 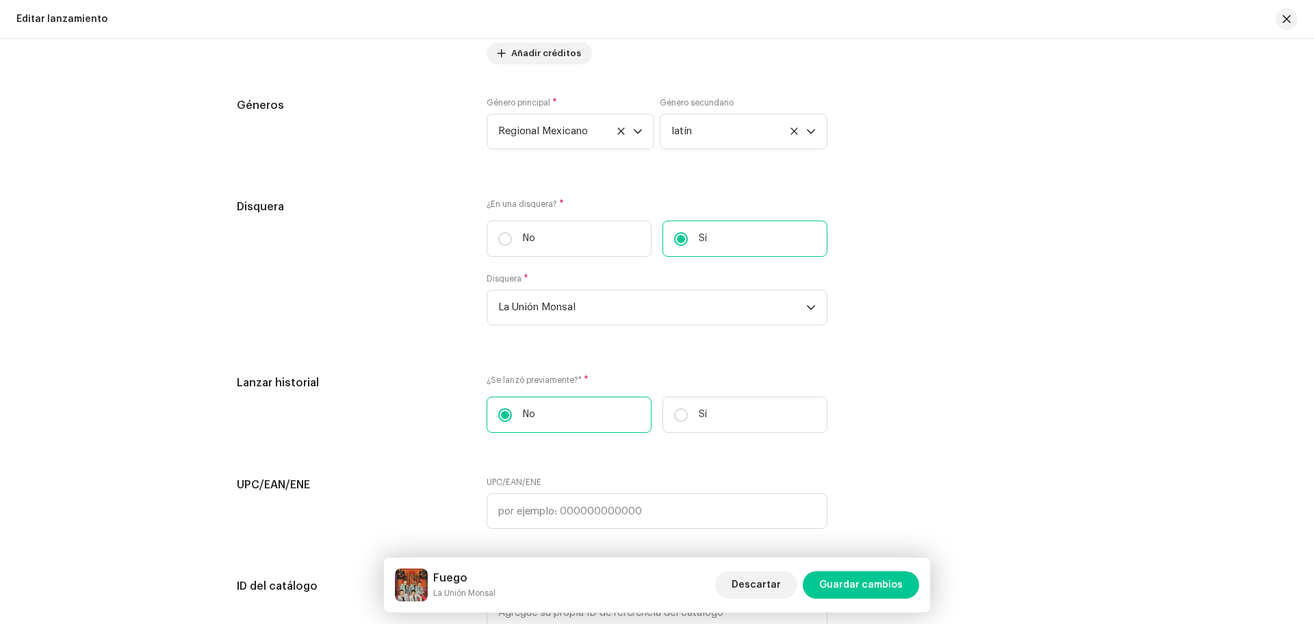 I want to click on font: Regional Mexicano, so click(x=543, y=131).